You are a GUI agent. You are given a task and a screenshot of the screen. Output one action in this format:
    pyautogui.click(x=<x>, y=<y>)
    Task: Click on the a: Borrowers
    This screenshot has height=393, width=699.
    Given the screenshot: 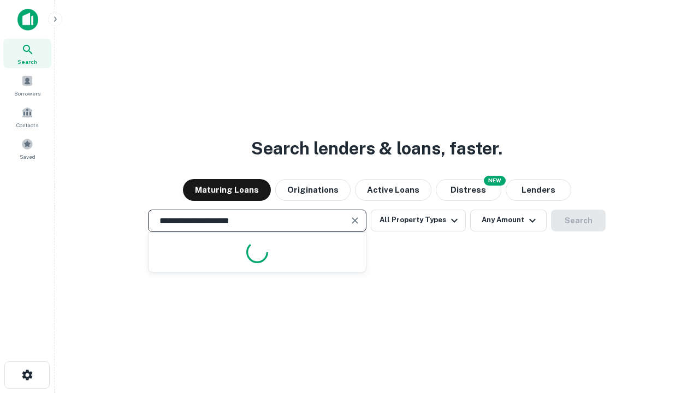 What is the action you would take?
    pyautogui.click(x=27, y=85)
    